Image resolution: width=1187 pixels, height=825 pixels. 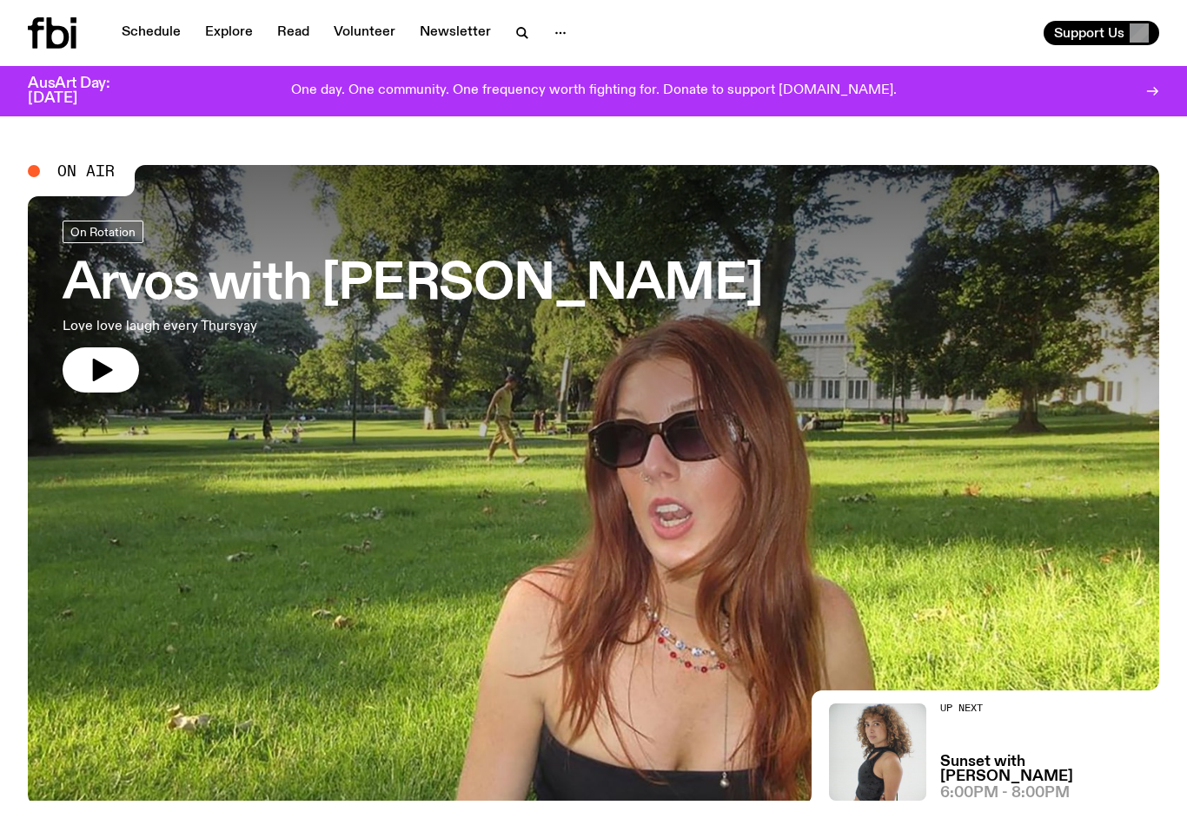 I want to click on a: Read, so click(x=293, y=33).